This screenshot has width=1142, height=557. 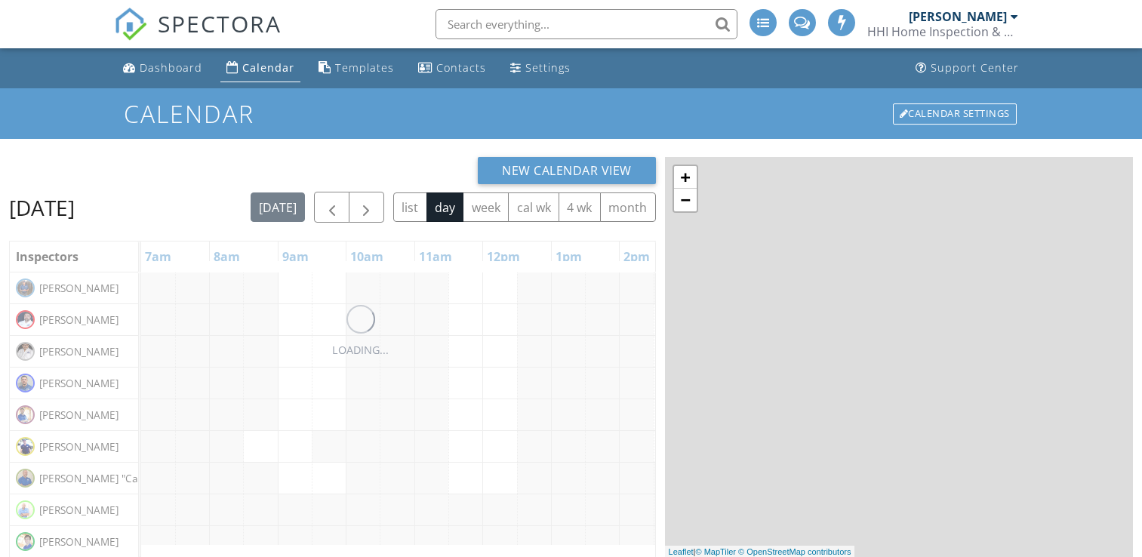 I want to click on input: Search everything..., so click(x=587, y=24).